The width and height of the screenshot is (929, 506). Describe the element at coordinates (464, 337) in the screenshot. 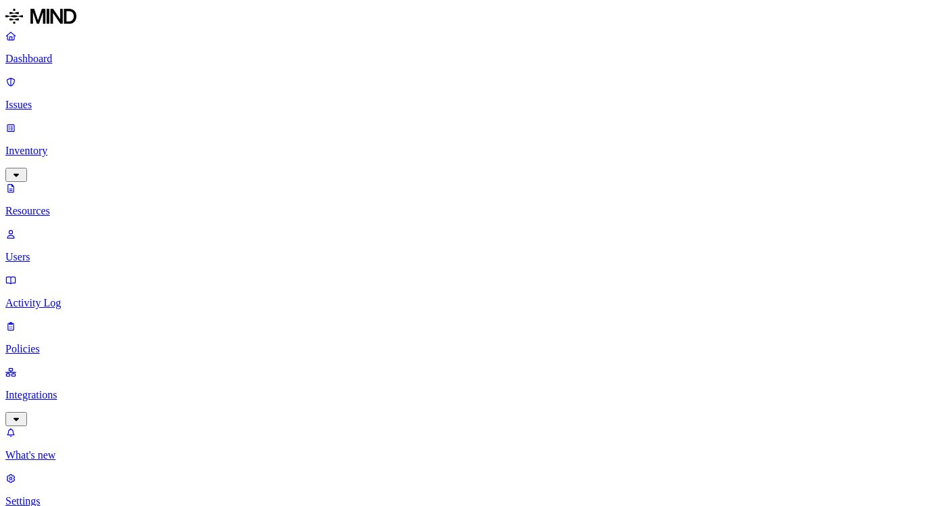

I see `a: Policies` at that location.